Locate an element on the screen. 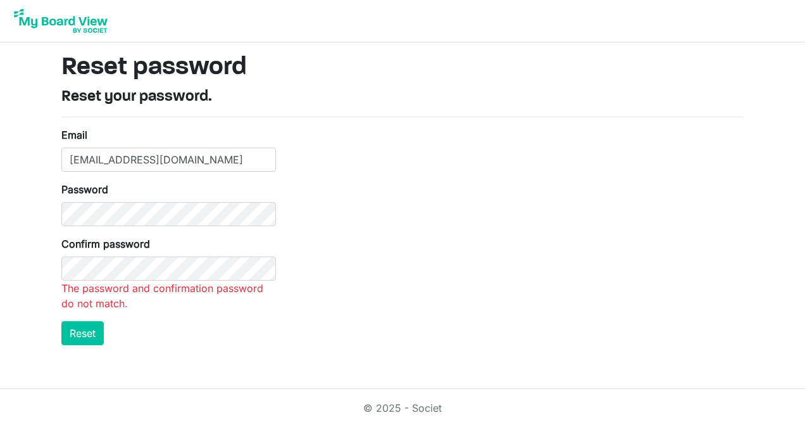 The width and height of the screenshot is (805, 427). h4: Reset your password. is located at coordinates (403, 97).